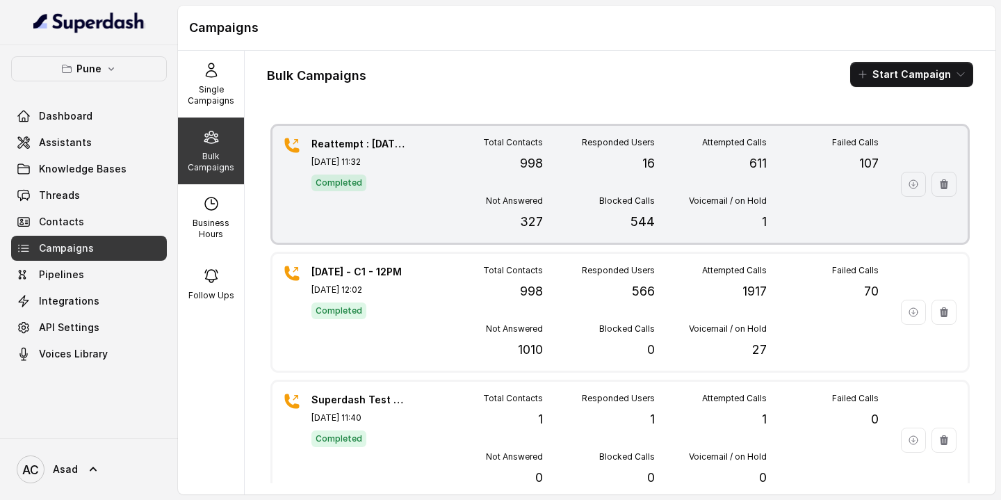 This screenshot has height=500, width=1001. I want to click on text: AC, so click(31, 469).